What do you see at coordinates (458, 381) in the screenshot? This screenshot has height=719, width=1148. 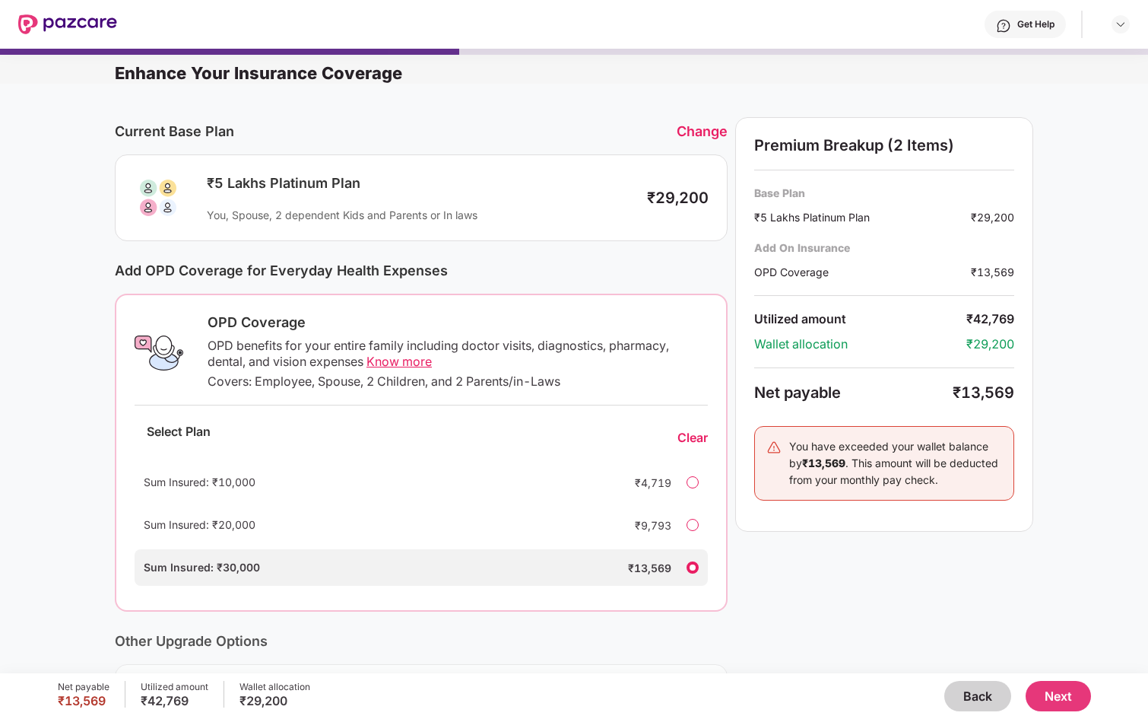 I see `div: Covers: Employee, Spouse, 2 Children, and 2 Parents/in-Laws` at bounding box center [458, 381].